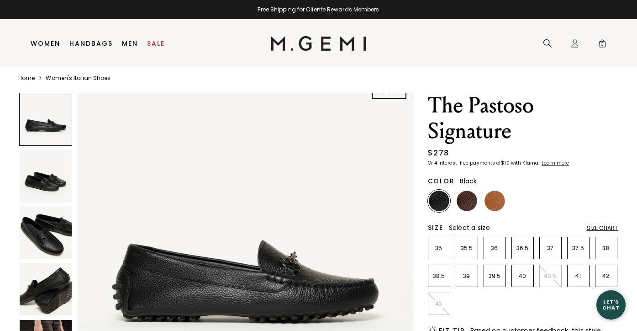 This screenshot has height=331, width=637. Describe the element at coordinates (523, 248) in the screenshot. I see `p: 36.5` at that location.